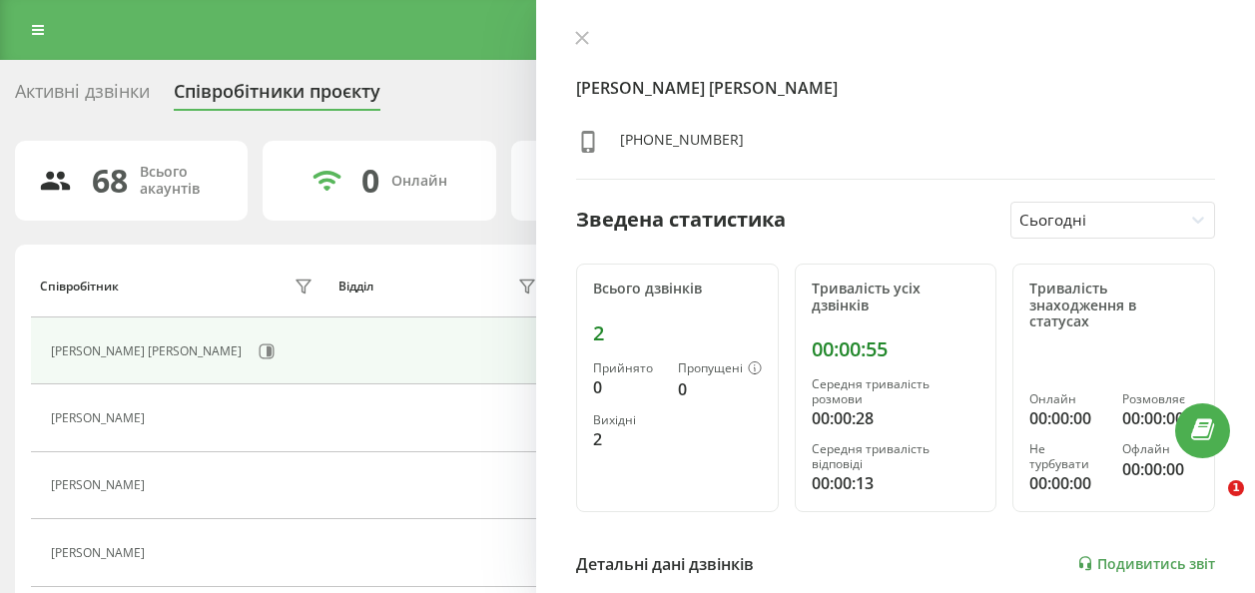 This screenshot has height=593, width=1255. Describe the element at coordinates (627, 369) in the screenshot. I see `div: Прийнято` at that location.